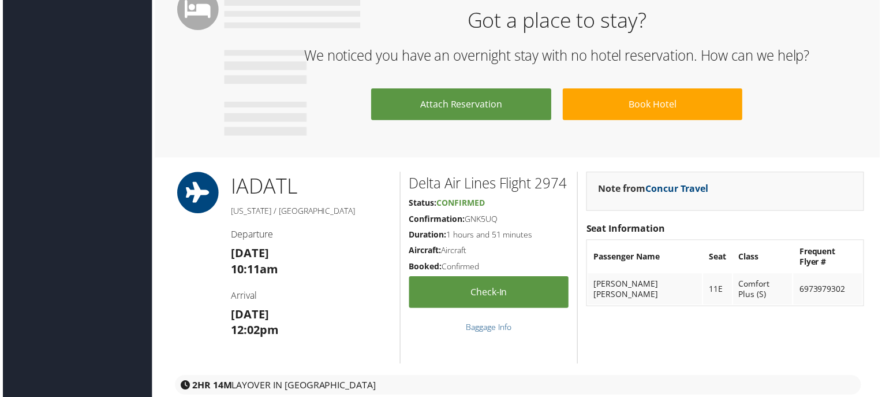 The width and height of the screenshot is (882, 397). What do you see at coordinates (626, 230) in the screenshot?
I see `strong: Seat Information` at bounding box center [626, 230].